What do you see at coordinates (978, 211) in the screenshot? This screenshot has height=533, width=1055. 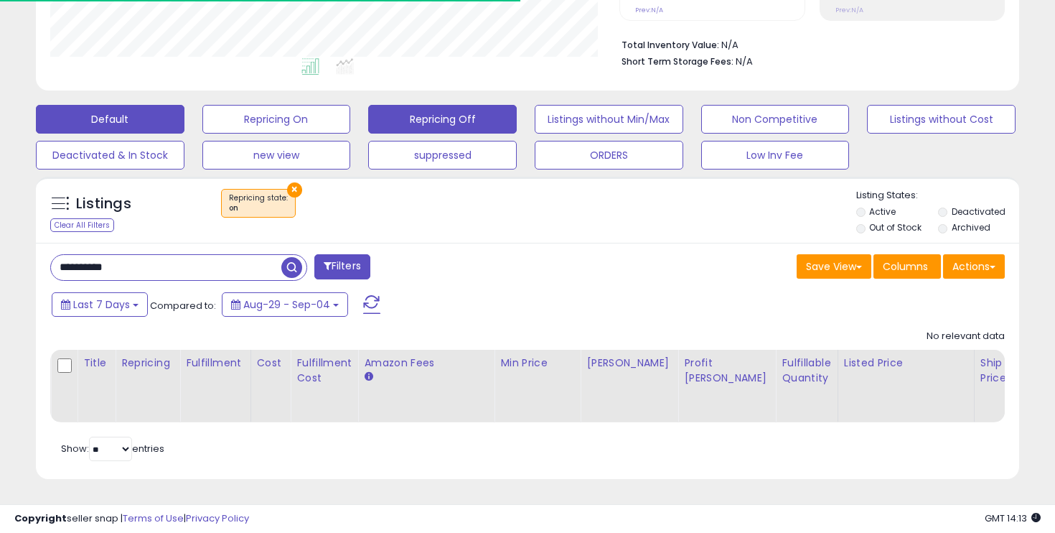 I see `label: Deactivated` at bounding box center [978, 211].